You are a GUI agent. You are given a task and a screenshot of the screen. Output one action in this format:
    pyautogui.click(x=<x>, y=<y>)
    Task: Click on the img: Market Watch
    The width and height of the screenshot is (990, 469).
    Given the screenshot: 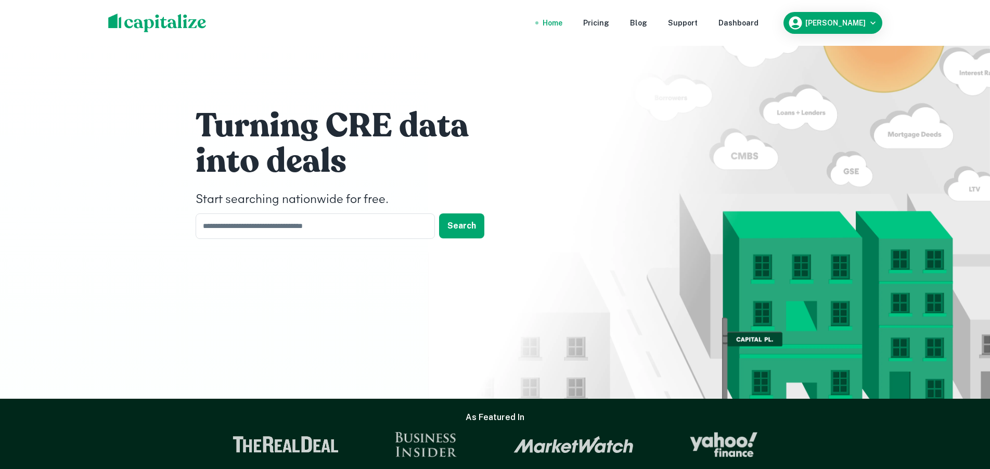 What is the action you would take?
    pyautogui.click(x=573, y=444)
    